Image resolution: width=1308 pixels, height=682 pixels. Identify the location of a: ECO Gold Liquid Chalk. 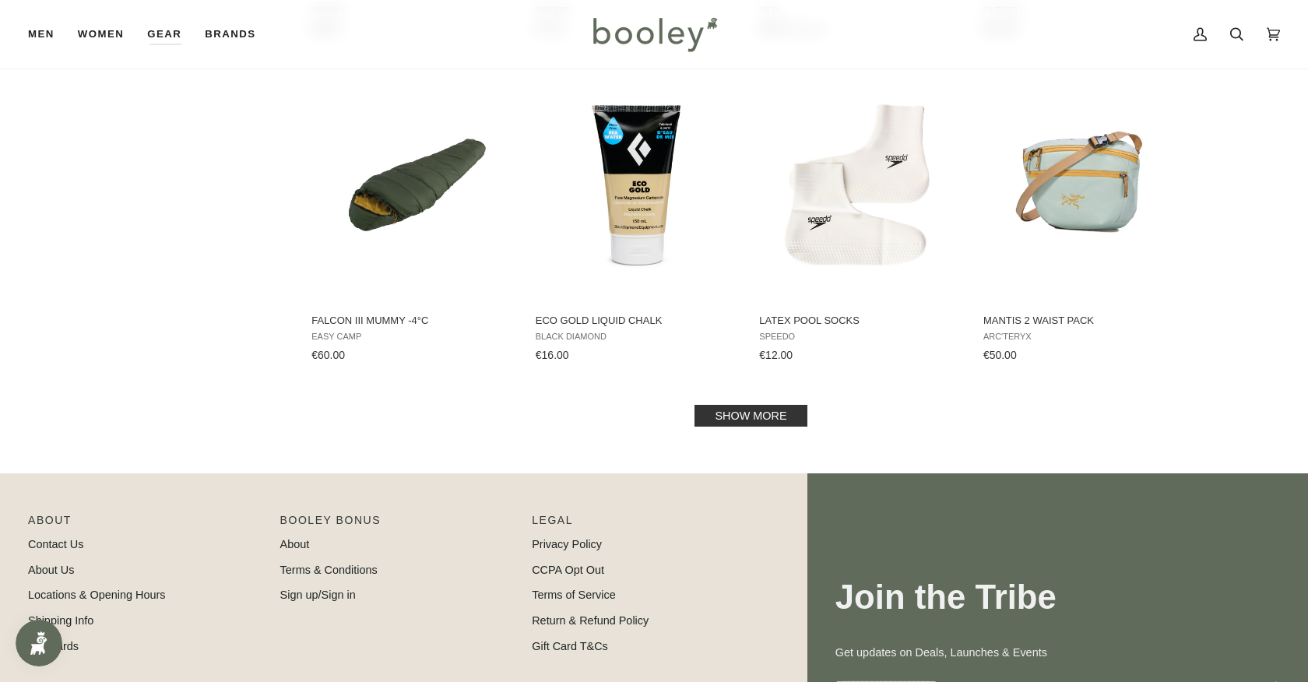
(636, 218).